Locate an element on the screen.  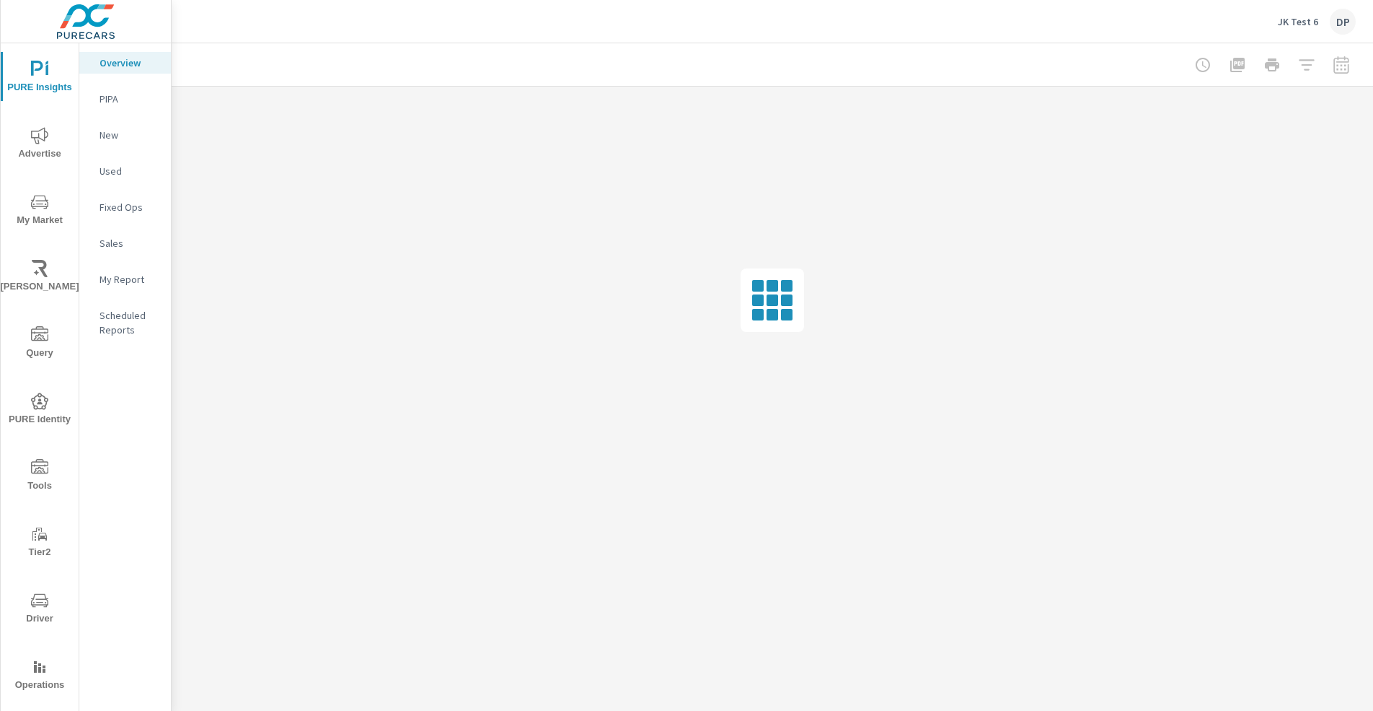
span: Operations is located at coordinates (40, 675).